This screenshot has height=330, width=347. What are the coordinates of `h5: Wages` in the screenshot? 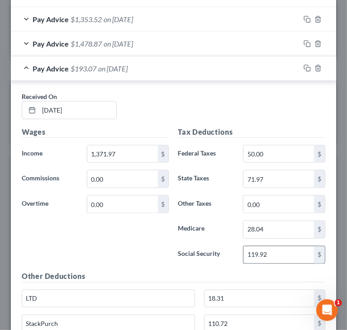 It's located at (95, 132).